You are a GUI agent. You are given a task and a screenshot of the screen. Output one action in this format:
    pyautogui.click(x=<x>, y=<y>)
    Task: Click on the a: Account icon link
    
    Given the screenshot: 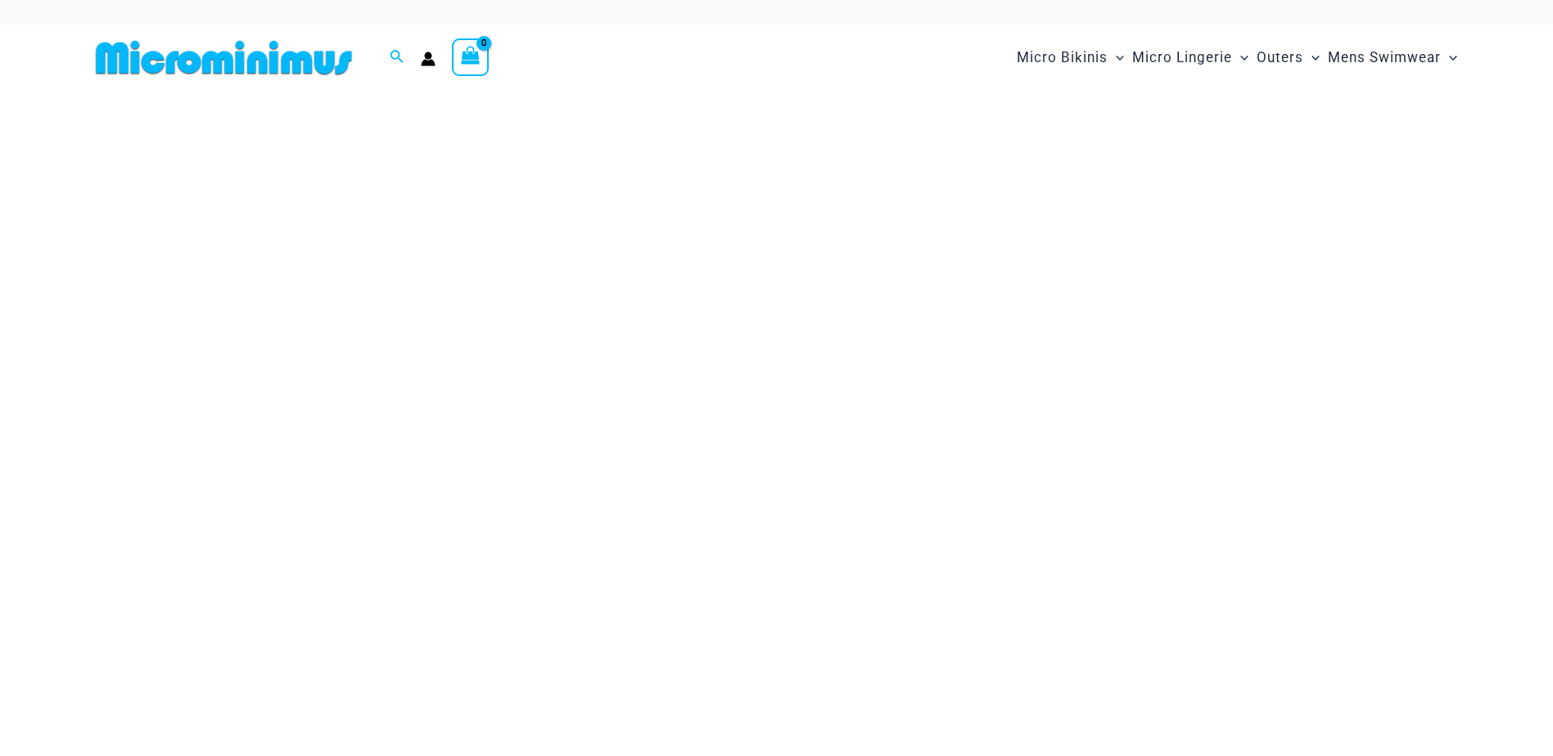 What is the action you would take?
    pyautogui.click(x=428, y=59)
    